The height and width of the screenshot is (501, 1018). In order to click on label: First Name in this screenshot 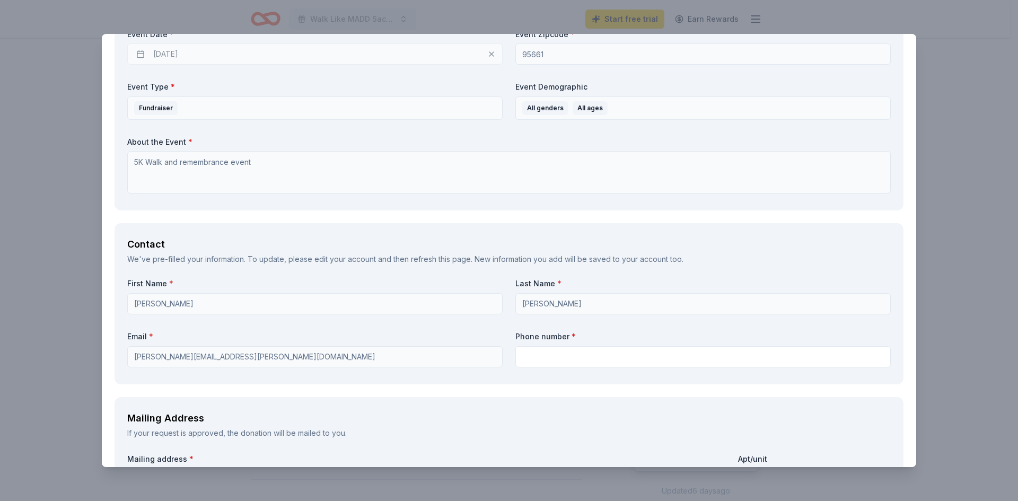, I will do `click(315, 284)`.